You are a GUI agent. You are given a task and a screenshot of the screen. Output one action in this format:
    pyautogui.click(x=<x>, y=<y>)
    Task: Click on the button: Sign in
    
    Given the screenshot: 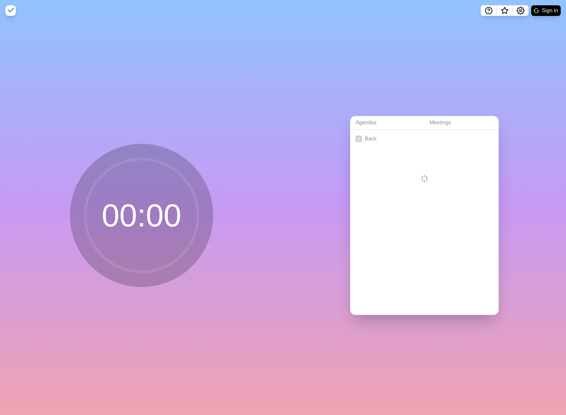 What is the action you would take?
    pyautogui.click(x=546, y=11)
    